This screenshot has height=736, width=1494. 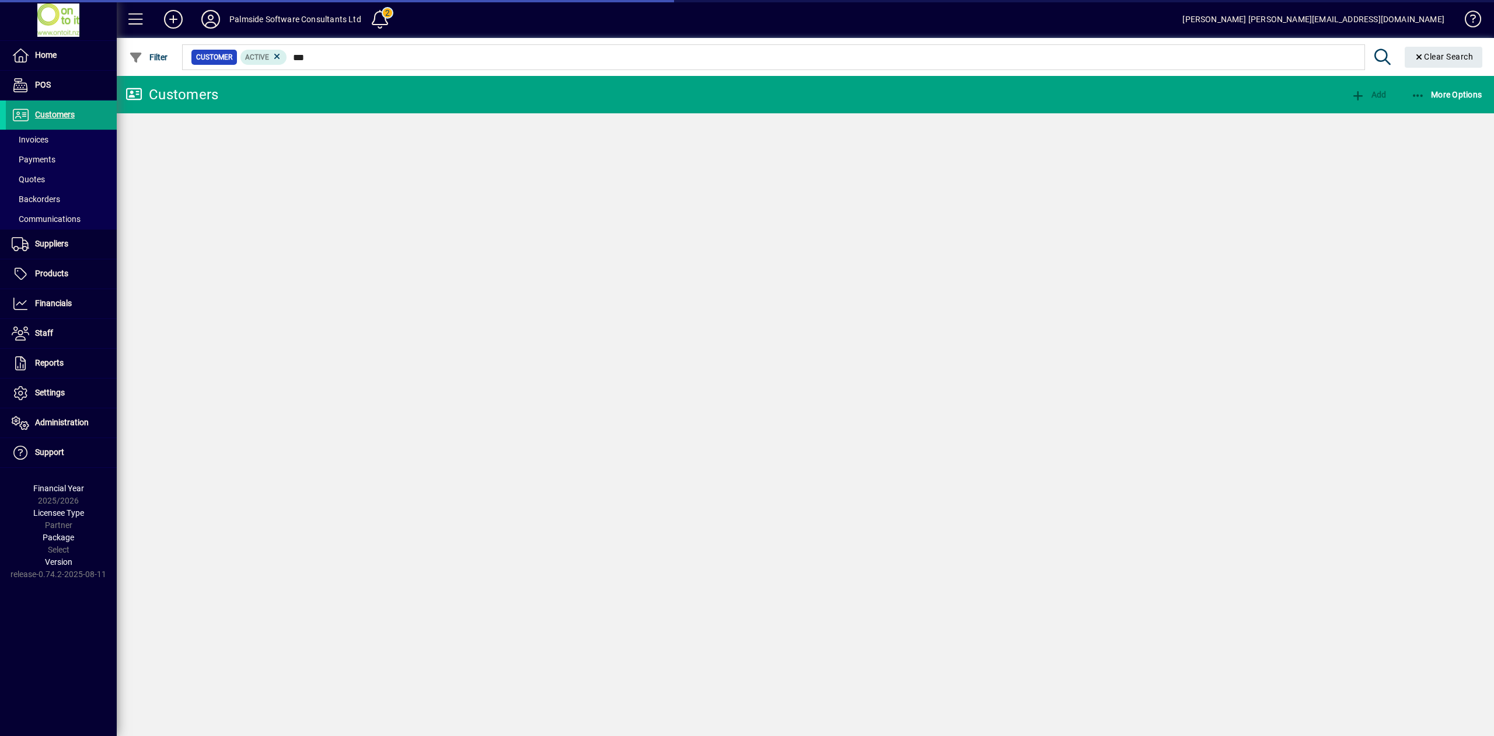 I want to click on a: Backorders, so click(x=61, y=199).